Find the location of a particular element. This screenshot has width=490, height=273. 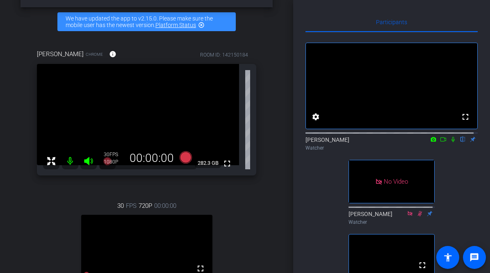

span: 00:00:00 is located at coordinates (165, 206).